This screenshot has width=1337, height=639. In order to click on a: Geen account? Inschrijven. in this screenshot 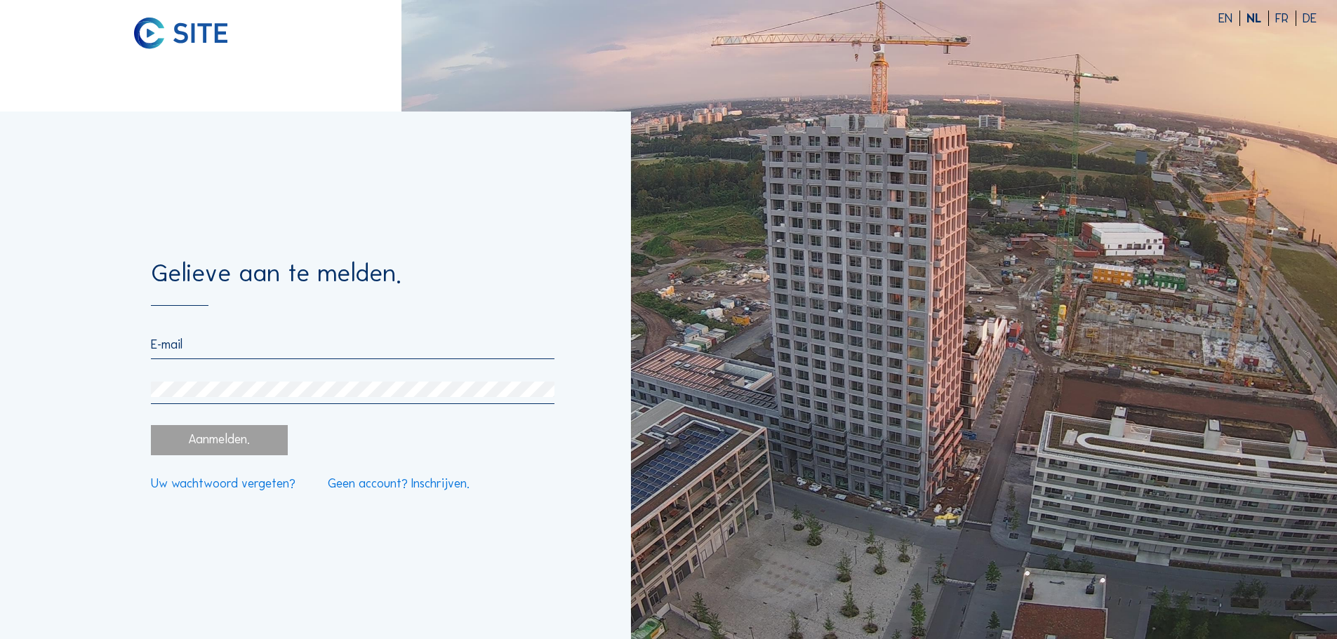, I will do `click(399, 484)`.